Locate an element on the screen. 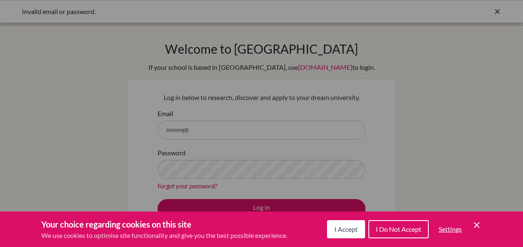 Image resolution: width=523 pixels, height=247 pixels. p: We use cookies to optimise site functionality and give you the best possible experience. is located at coordinates (164, 236).